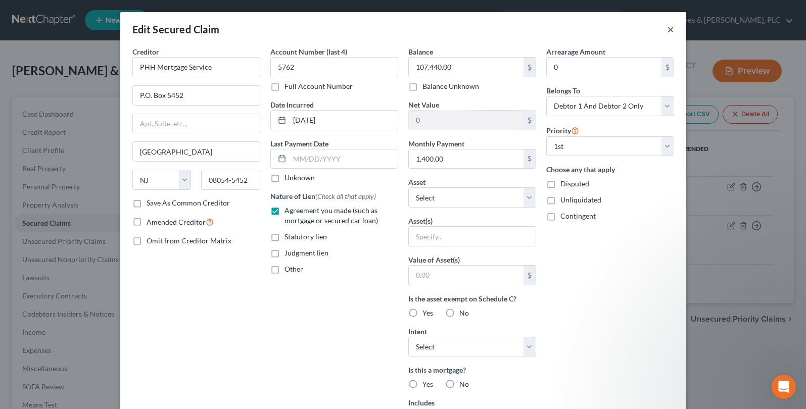 Image resolution: width=806 pixels, height=409 pixels. I want to click on label: Is this a mortgage?, so click(472, 370).